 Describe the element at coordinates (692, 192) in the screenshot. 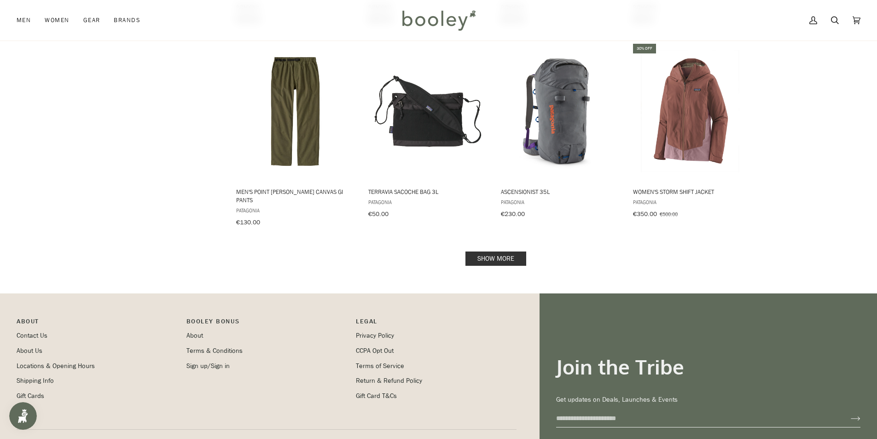

I see `span: Women's Storm Shift Jacket` at that location.